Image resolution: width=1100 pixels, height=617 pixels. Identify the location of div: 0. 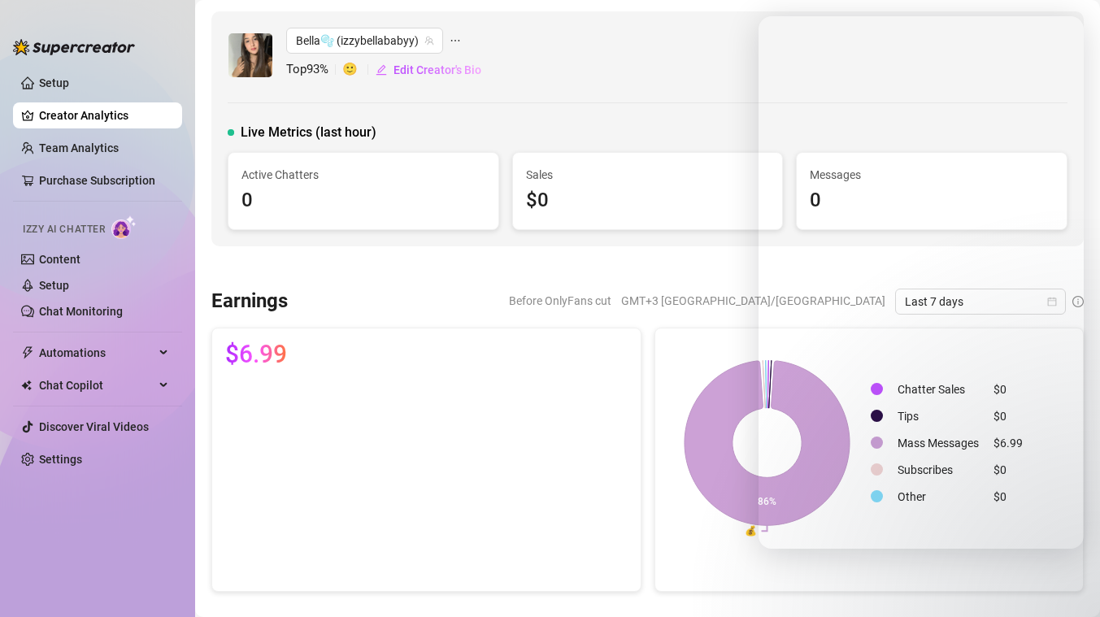
(364, 201).